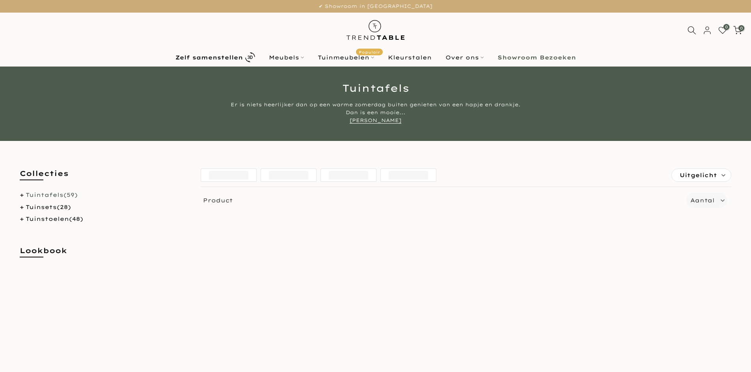  I want to click on div: Er is niets heerlijker dan op een warme zomerdag buiten genieten van een hapje en drankje. Dan is..., so click(376, 113).